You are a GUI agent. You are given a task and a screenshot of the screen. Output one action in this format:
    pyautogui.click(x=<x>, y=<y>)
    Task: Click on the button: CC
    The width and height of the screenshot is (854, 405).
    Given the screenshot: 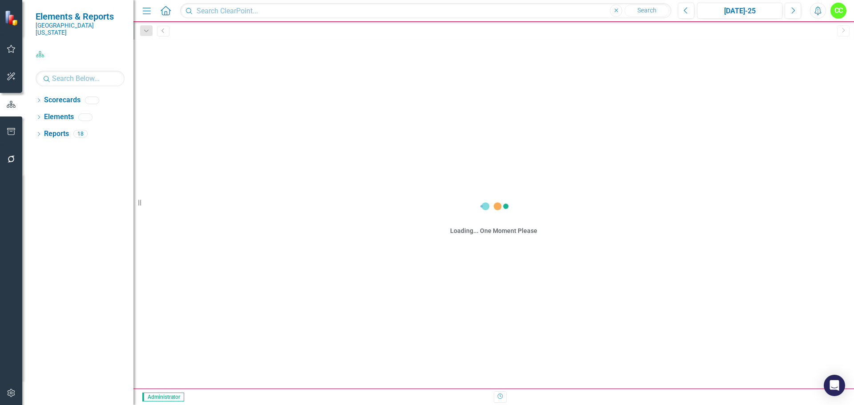 What is the action you would take?
    pyautogui.click(x=839, y=11)
    